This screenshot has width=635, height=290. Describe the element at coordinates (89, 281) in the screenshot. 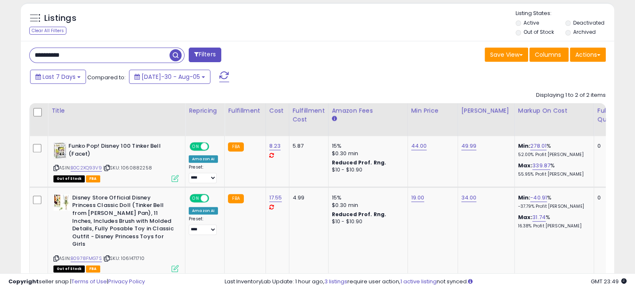

I see `a: Terms of Use` at that location.